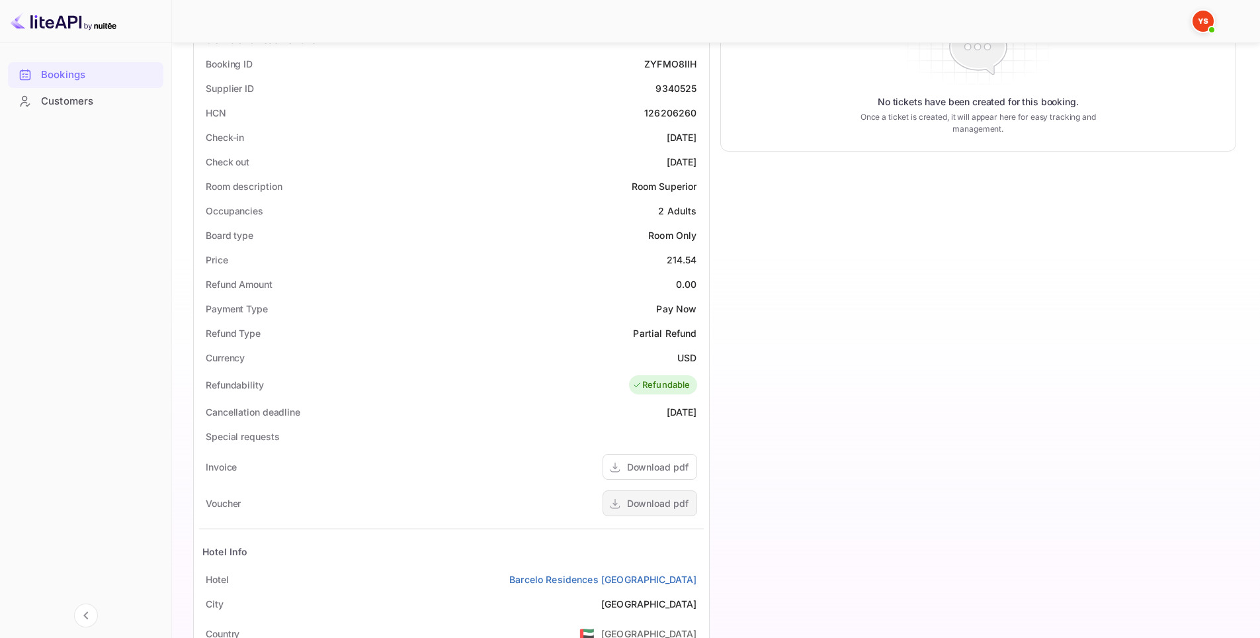  I want to click on div: Hotel Info, so click(225, 551).